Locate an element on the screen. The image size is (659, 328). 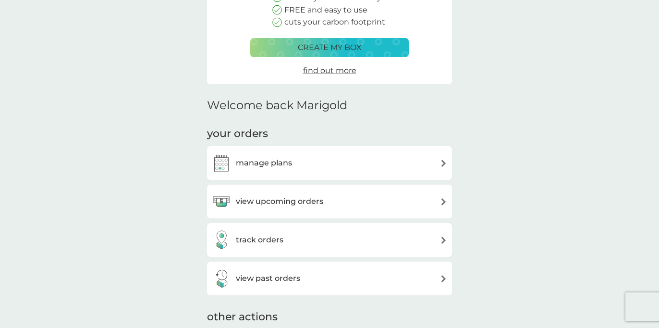
p: create my box is located at coordinates (329, 48).